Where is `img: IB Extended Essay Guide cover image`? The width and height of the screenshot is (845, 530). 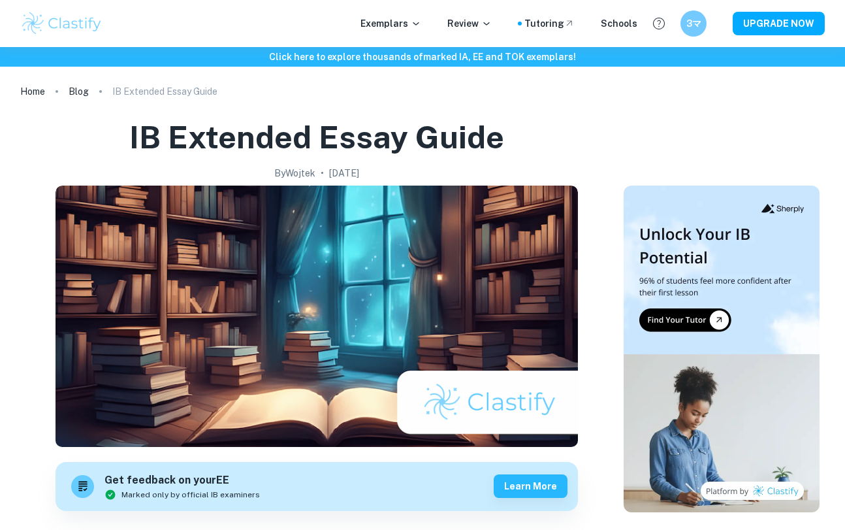 img: IB Extended Essay Guide cover image is located at coordinates (317, 316).